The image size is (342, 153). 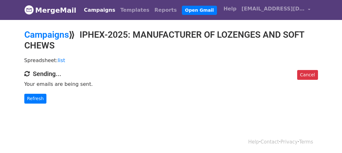 I want to click on img: MergeMail logo, so click(x=29, y=10).